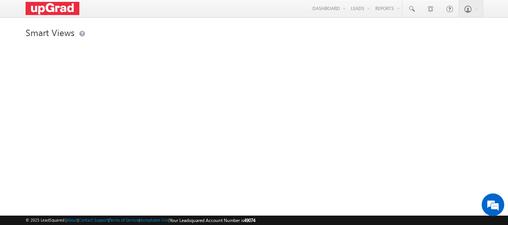 This screenshot has width=508, height=225. Describe the element at coordinates (50, 32) in the screenshot. I see `span: Smart Views` at that location.